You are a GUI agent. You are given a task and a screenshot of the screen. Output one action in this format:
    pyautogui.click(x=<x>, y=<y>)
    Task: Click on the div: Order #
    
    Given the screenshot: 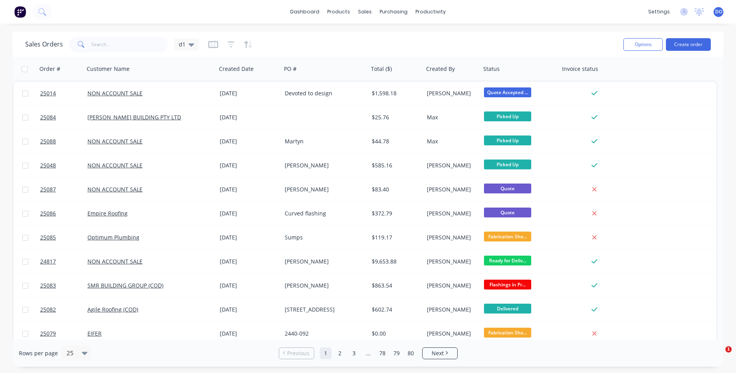 What is the action you would take?
    pyautogui.click(x=50, y=69)
    